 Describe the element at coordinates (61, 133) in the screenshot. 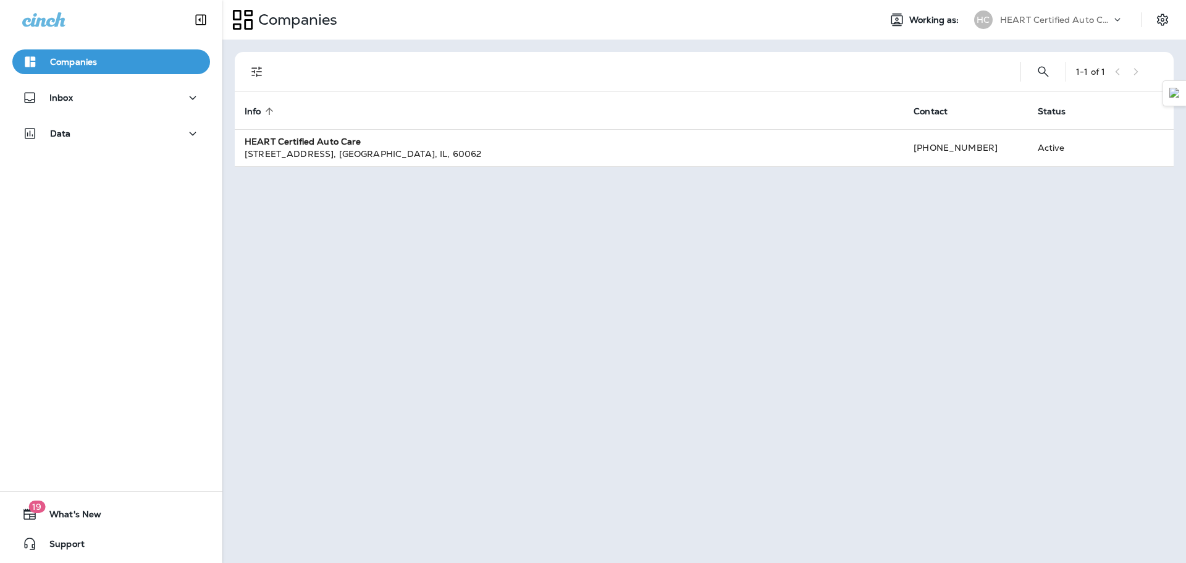

I see `p: Data` at that location.